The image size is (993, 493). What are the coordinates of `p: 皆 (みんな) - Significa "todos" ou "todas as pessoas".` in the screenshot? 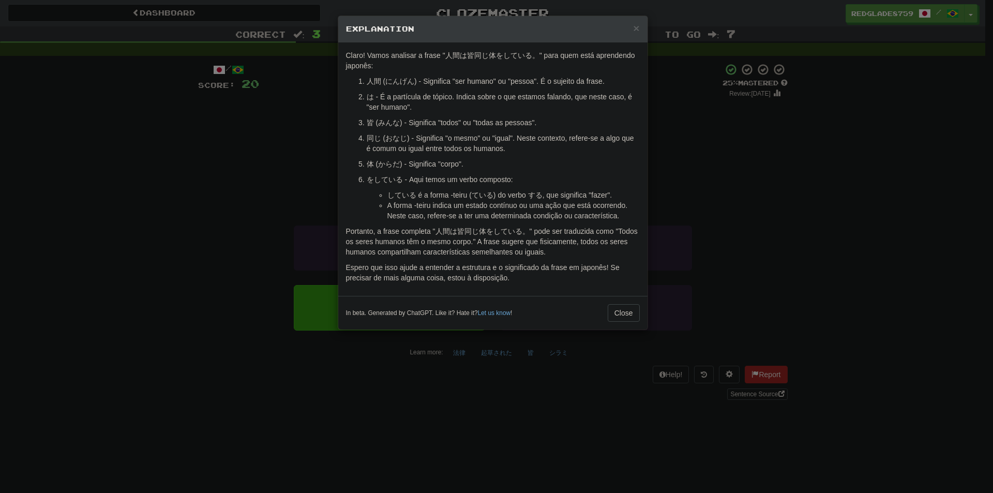 It's located at (503, 123).